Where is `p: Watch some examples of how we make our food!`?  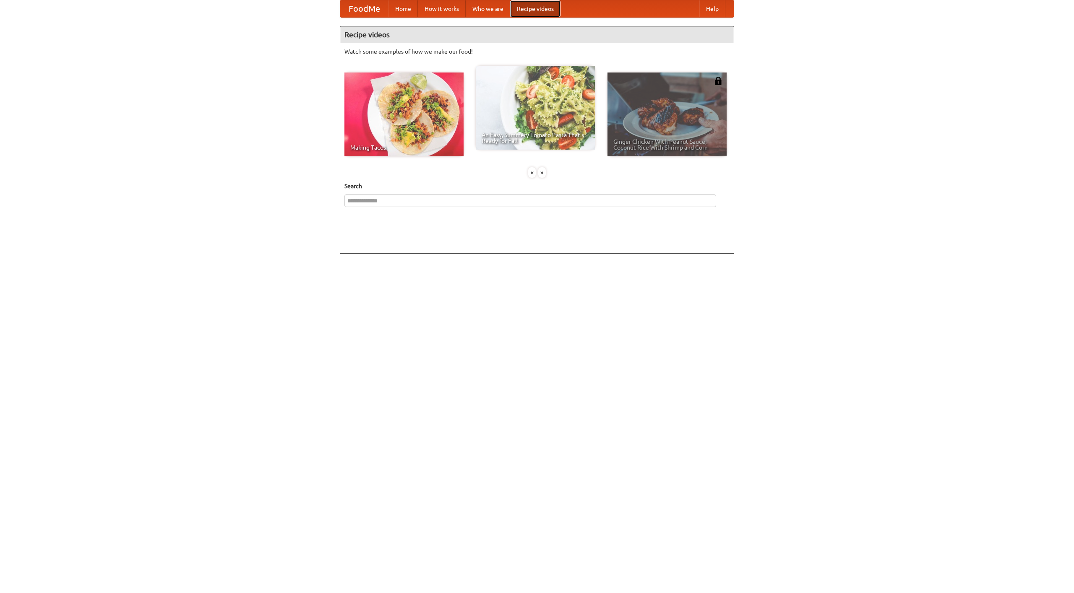
p: Watch some examples of how we make our food! is located at coordinates (537, 52).